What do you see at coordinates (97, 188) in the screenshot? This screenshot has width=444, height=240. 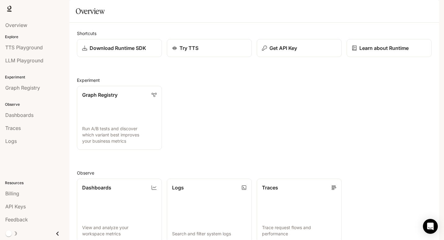 I see `p: Dashboards` at bounding box center [97, 188].